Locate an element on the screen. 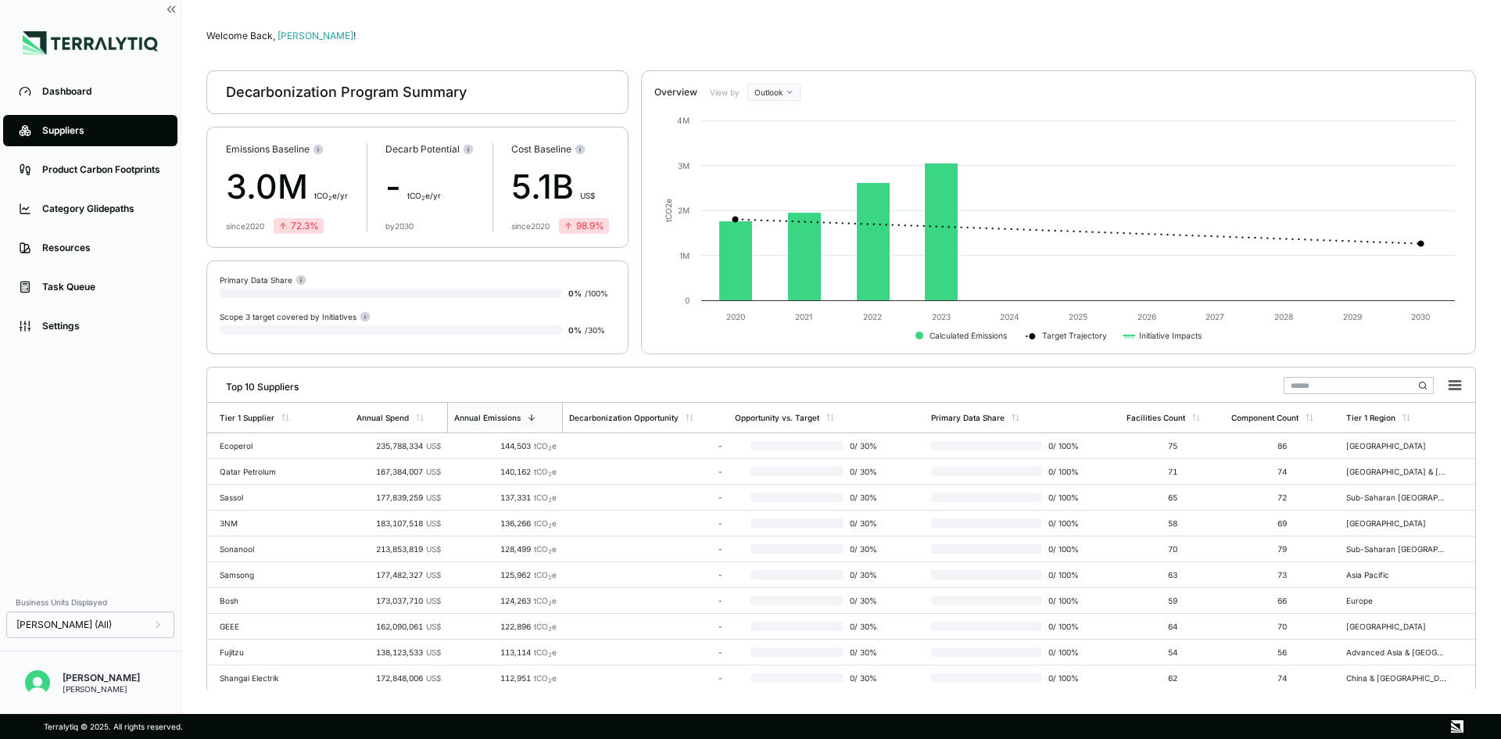 This screenshot has width=1501, height=739. div: 98.9 % is located at coordinates (584, 226).